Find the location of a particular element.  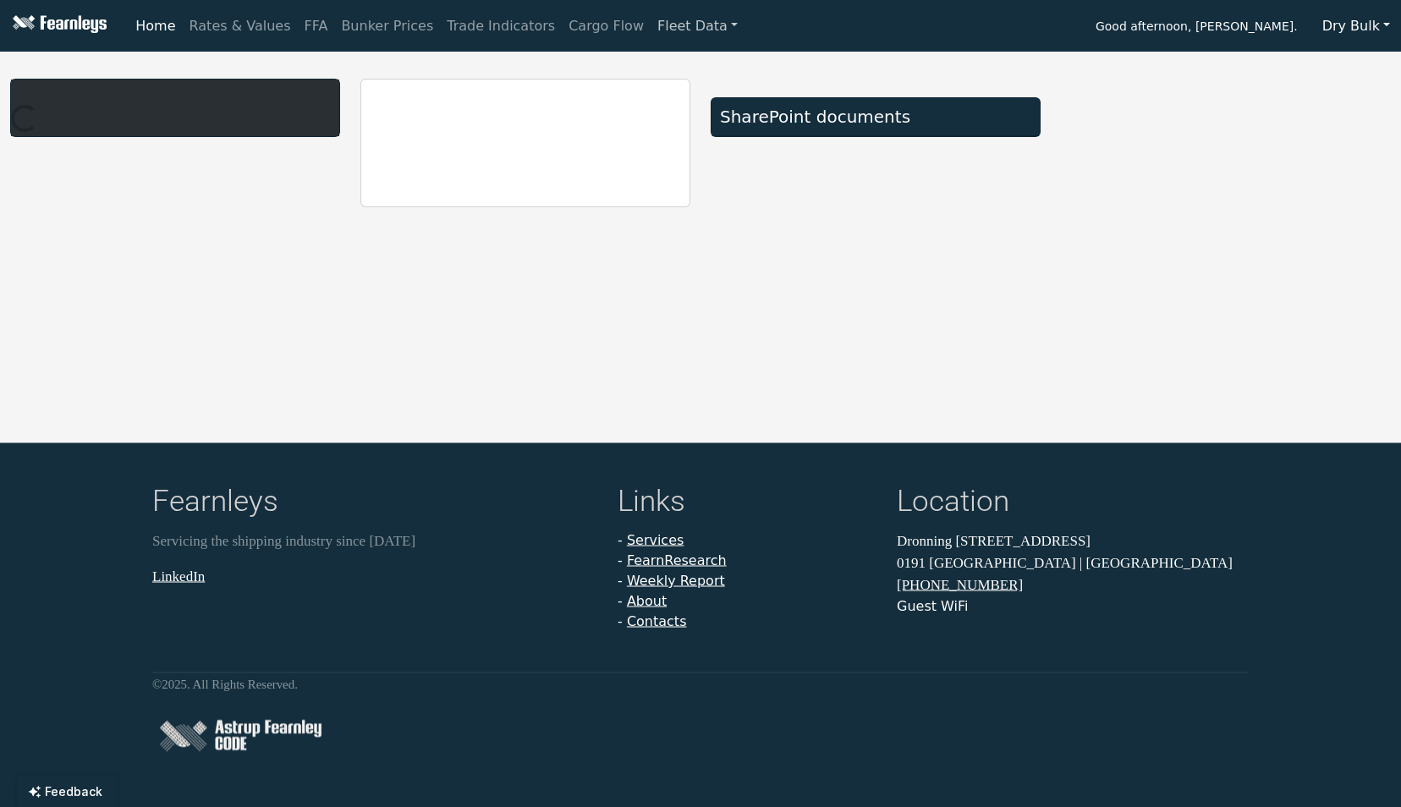

a: Contacts is located at coordinates (656, 621).